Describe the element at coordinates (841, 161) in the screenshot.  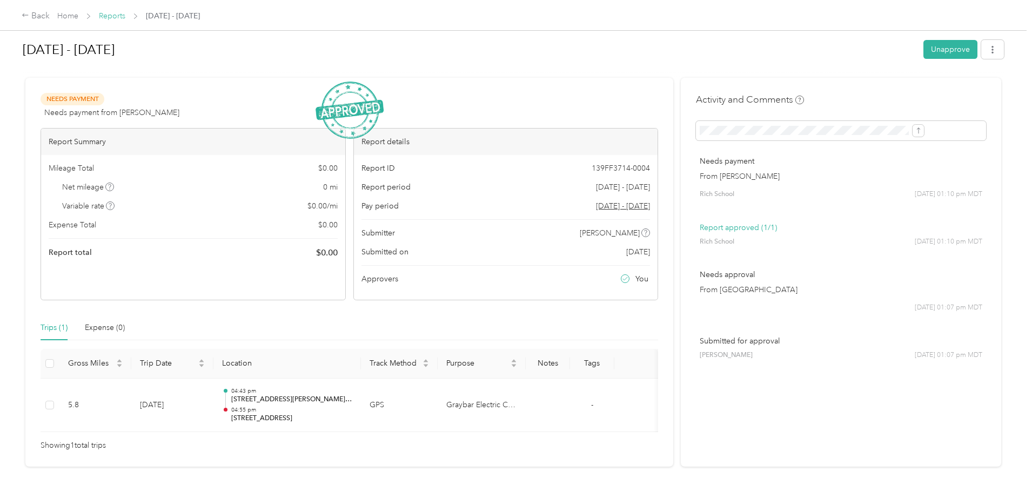
I see `p: Needs payment` at that location.